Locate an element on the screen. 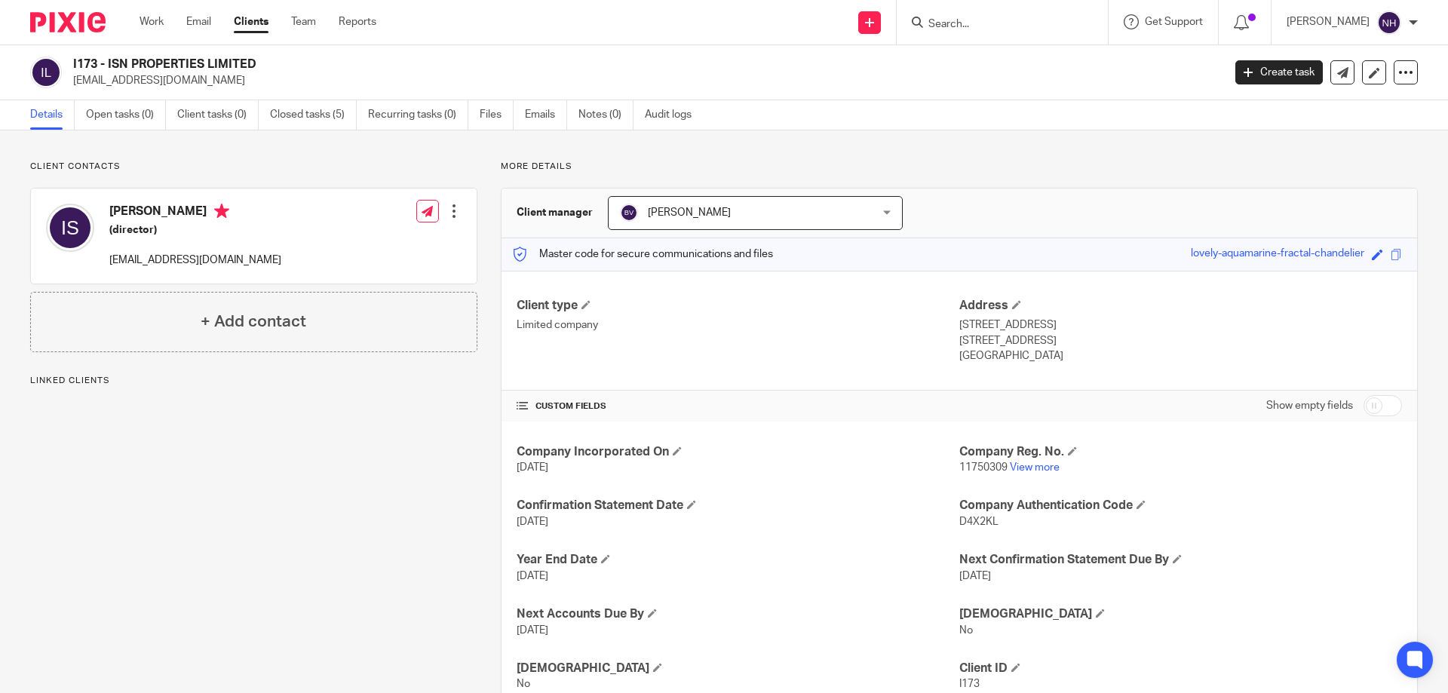  a: Details is located at coordinates (52, 115).